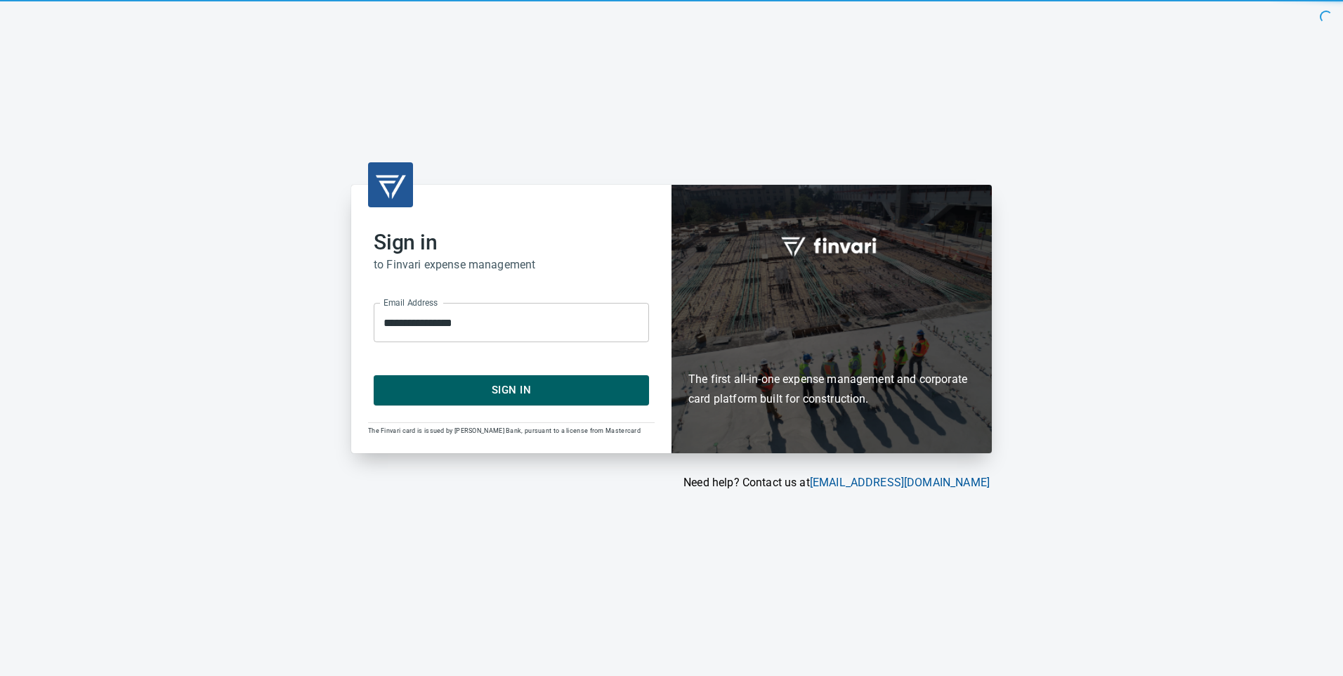  I want to click on span: Sign In, so click(511, 390).